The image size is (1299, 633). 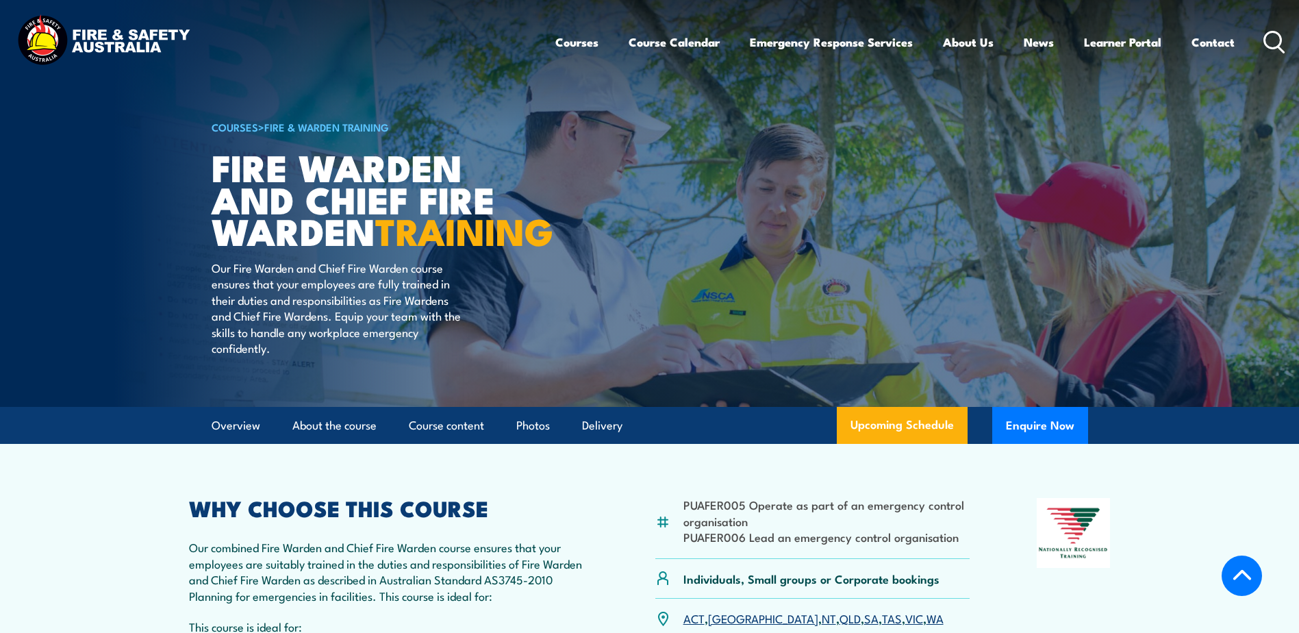 I want to click on a: Delivery, so click(x=602, y=425).